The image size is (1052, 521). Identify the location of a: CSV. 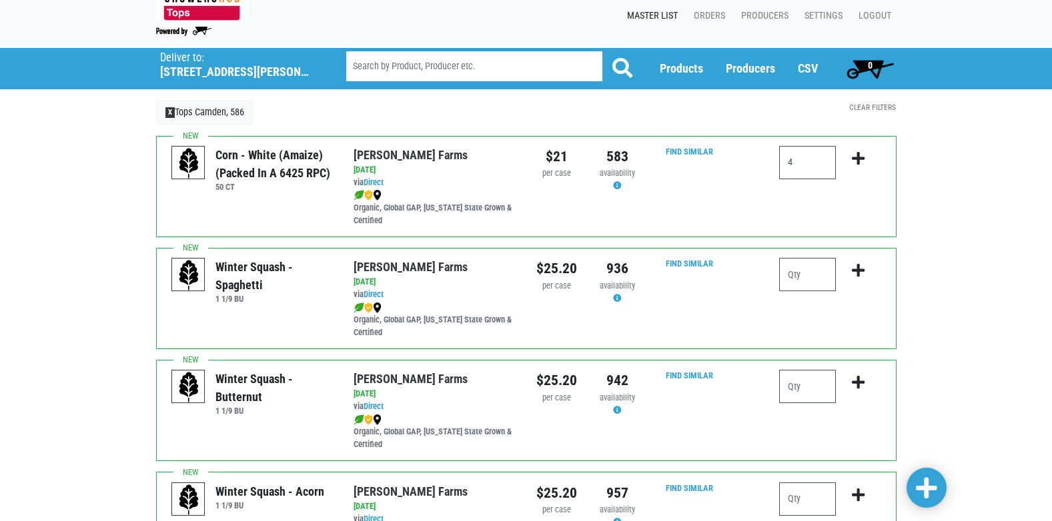
(808, 68).